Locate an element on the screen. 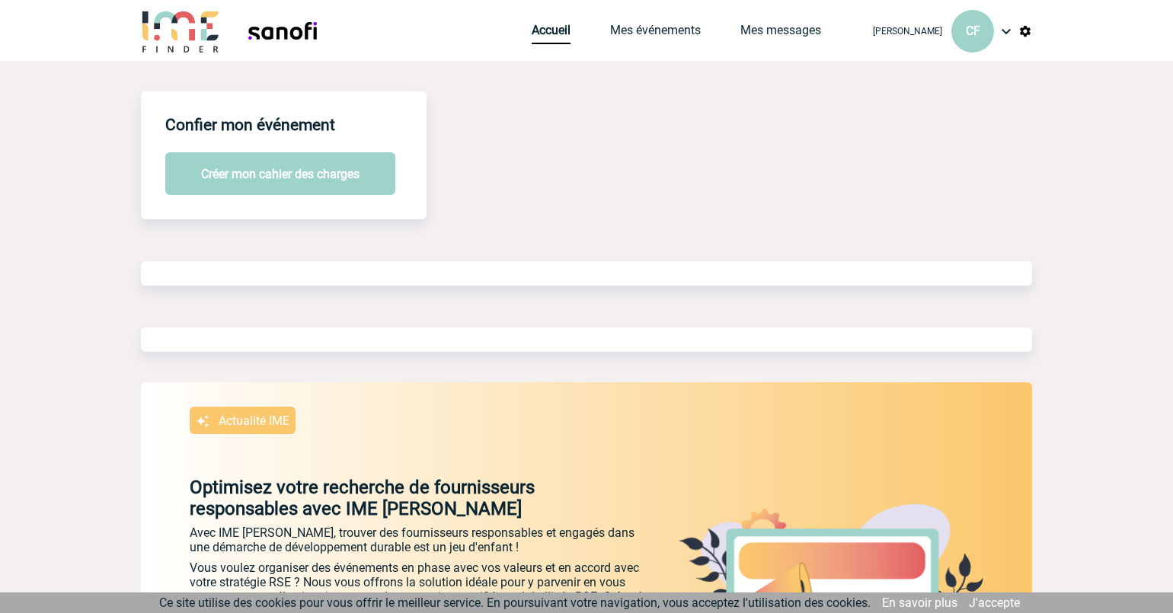 This screenshot has height=613, width=1173. a: Mes messages is located at coordinates (781, 34).